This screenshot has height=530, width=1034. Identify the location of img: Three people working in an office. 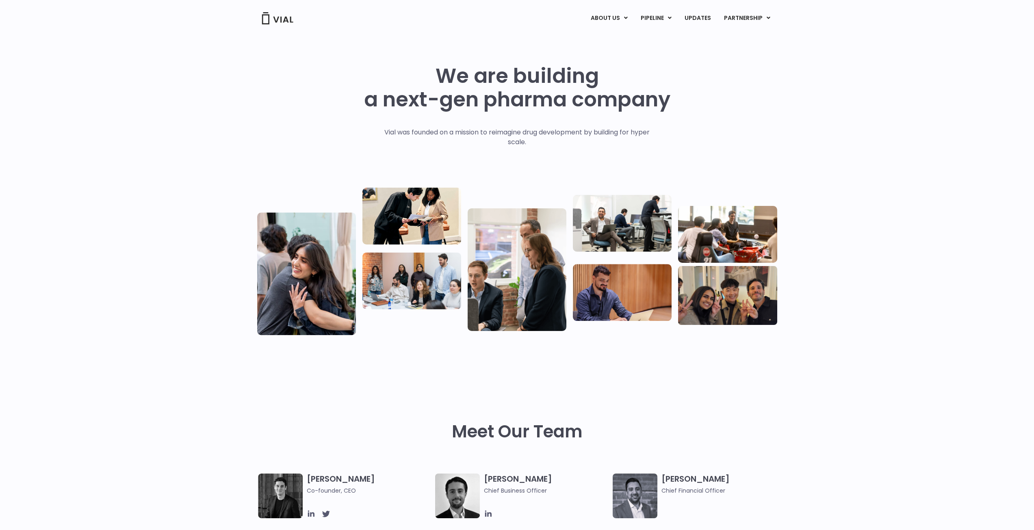
(622, 223).